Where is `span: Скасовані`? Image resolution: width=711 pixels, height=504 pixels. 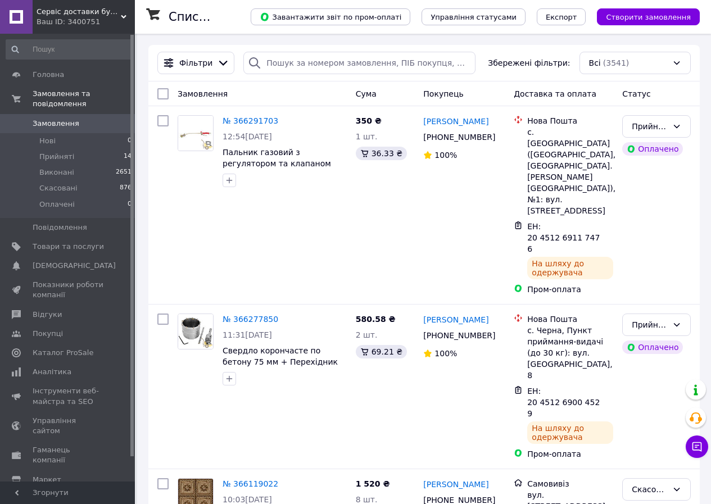 span: Скасовані is located at coordinates (58, 188).